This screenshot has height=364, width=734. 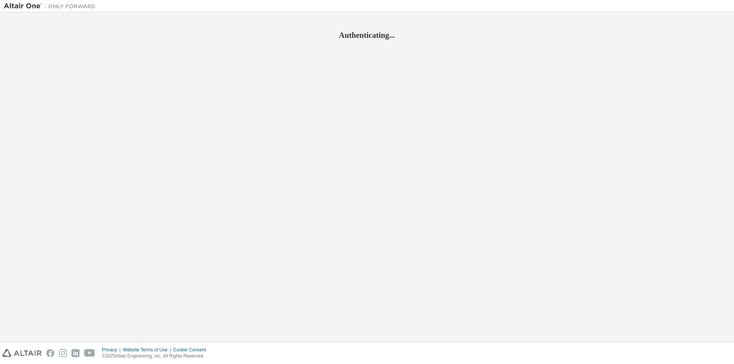 I want to click on img: altair_logo.svg, so click(x=22, y=353).